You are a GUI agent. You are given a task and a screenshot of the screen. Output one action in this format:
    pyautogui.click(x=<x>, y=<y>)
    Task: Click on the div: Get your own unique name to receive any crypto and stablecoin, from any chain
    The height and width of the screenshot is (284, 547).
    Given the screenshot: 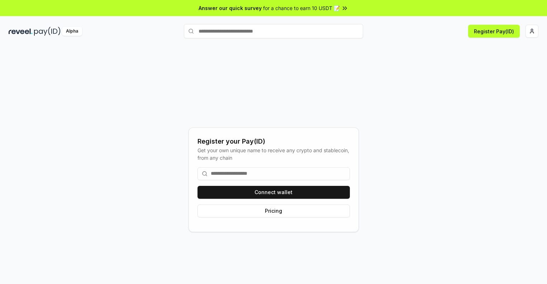 What is the action you would take?
    pyautogui.click(x=273, y=154)
    